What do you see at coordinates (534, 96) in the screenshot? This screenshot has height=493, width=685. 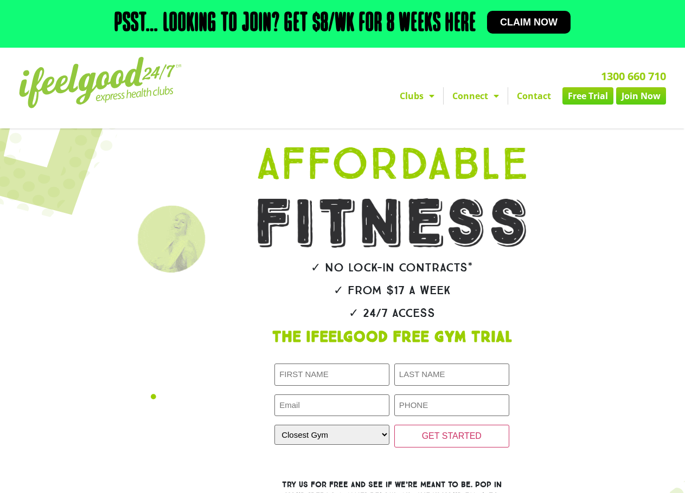 I see `a: Contact` at bounding box center [534, 96].